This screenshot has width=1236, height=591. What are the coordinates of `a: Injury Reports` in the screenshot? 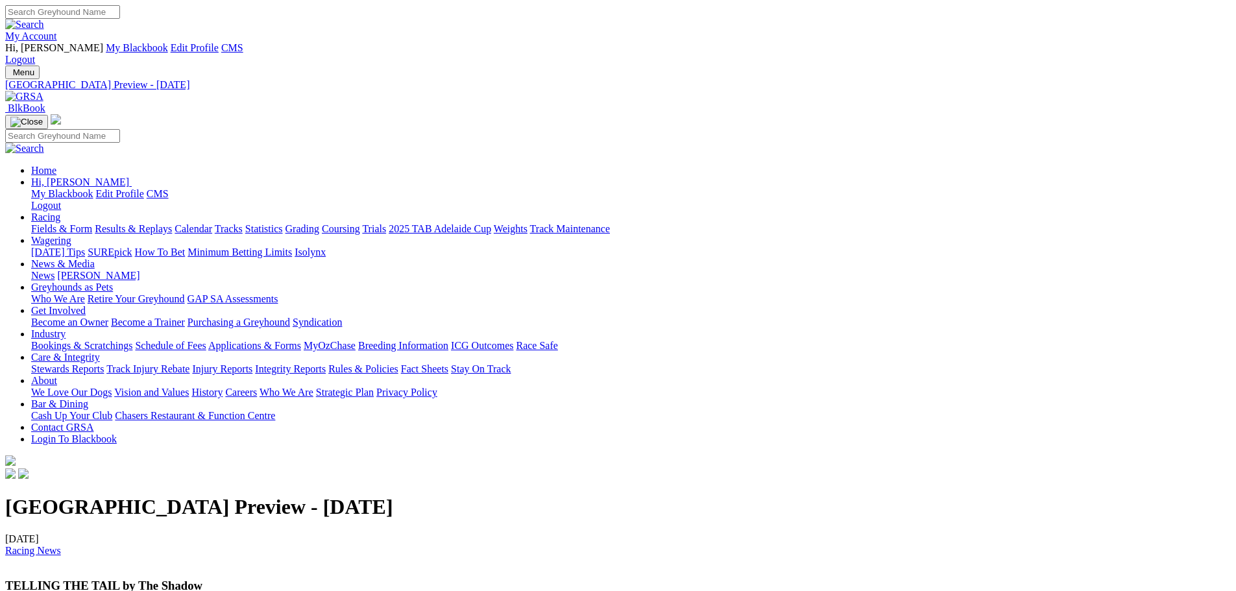 It's located at (222, 368).